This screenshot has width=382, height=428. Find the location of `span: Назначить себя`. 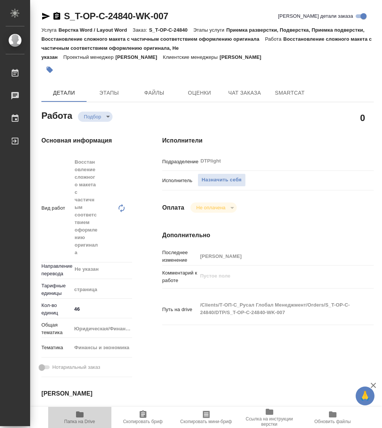

span: Назначить себя is located at coordinates (222, 180).